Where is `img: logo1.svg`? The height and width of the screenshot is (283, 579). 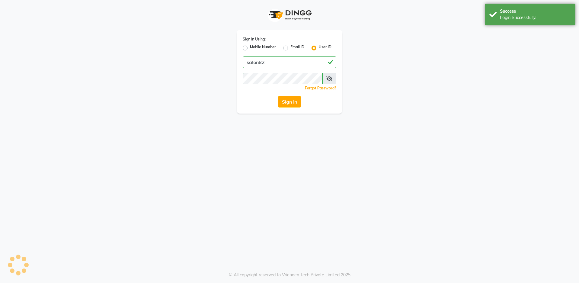 img: logo1.svg is located at coordinates (289, 15).